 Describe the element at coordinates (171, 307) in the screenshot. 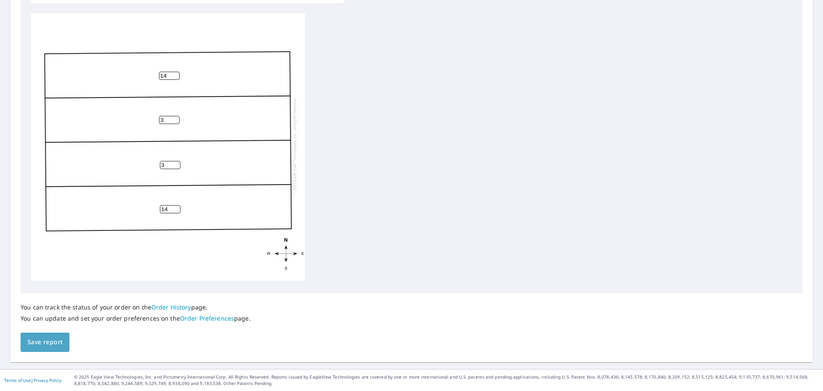

I see `a: Order History` at that location.